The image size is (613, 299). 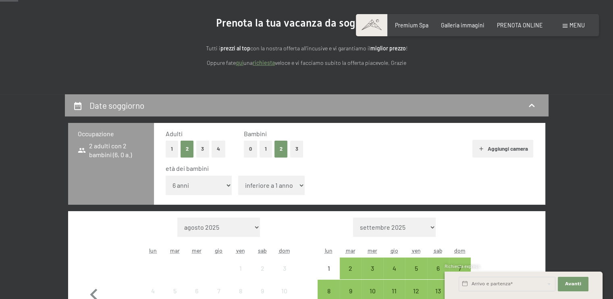 I want to click on span: Richiesta express, so click(x=462, y=266).